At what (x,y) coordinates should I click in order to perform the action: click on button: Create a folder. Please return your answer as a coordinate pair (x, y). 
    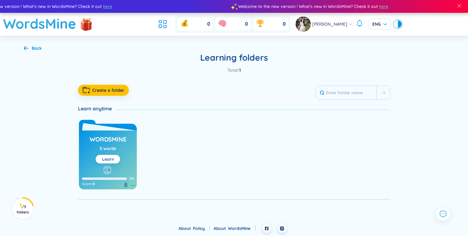
    Looking at the image, I should click on (103, 90).